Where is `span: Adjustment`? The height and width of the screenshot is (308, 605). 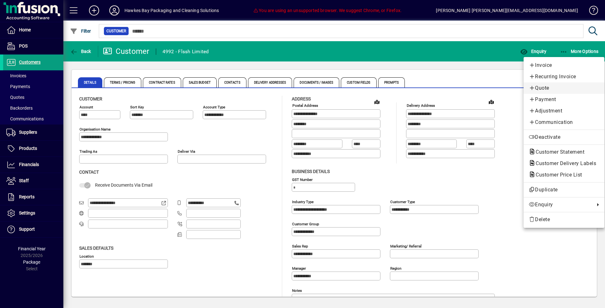 span: Adjustment is located at coordinates (564, 111).